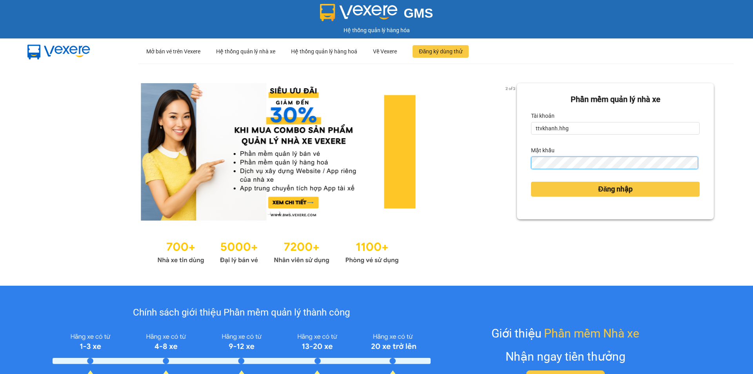  I want to click on a: GMS, so click(376, 15).